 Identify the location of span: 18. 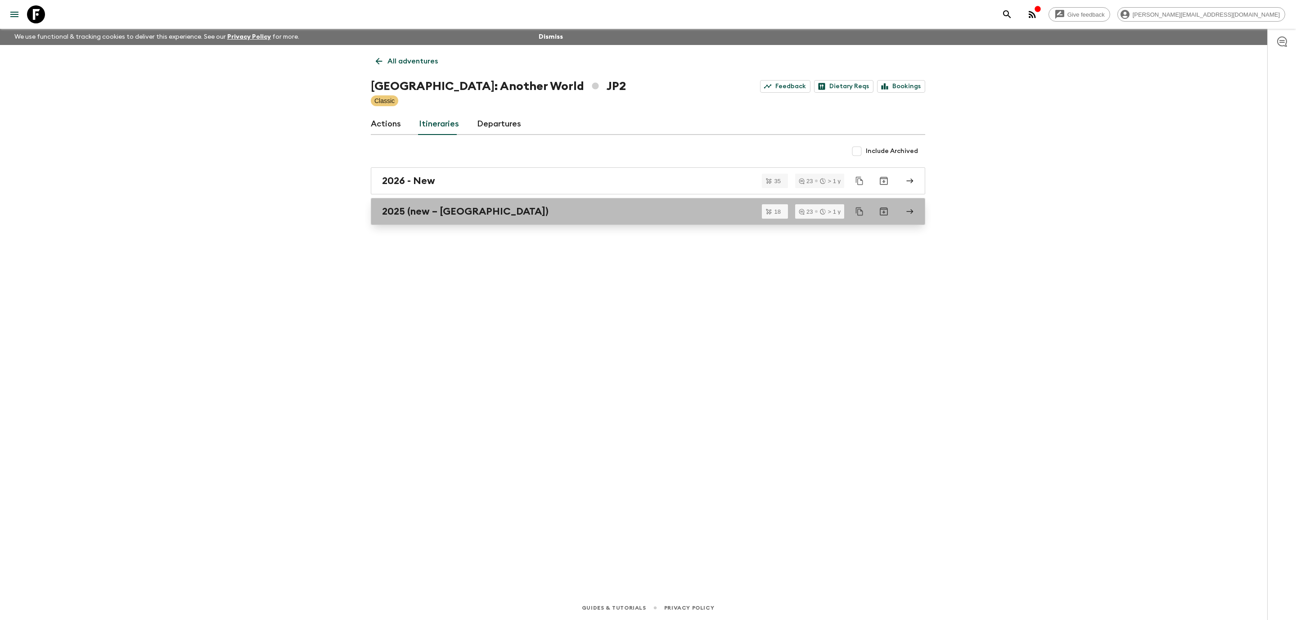
(778, 211).